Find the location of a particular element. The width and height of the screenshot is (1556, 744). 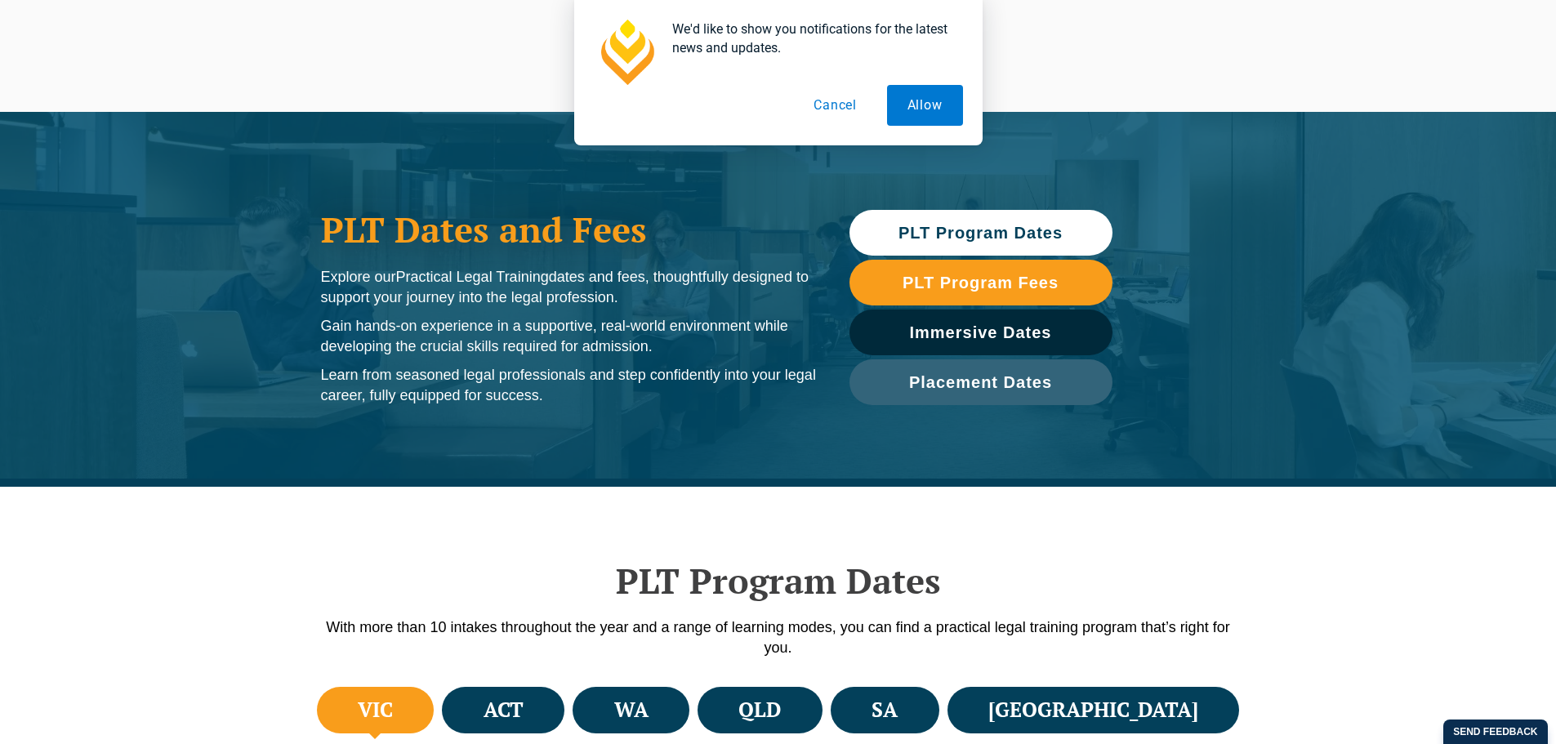

span: Practical Legal Training is located at coordinates (472, 277).